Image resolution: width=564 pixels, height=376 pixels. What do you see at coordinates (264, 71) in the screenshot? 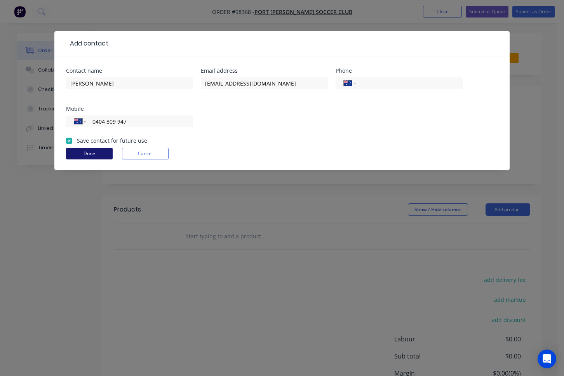
I see `div: Email address` at bounding box center [264, 71].